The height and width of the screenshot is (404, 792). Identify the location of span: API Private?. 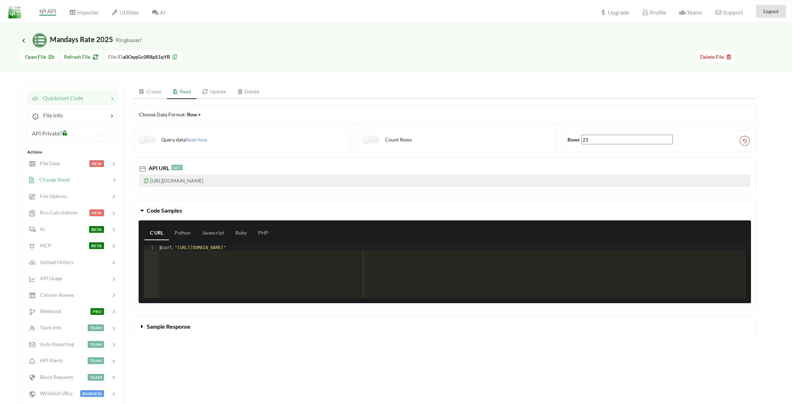
(47, 133).